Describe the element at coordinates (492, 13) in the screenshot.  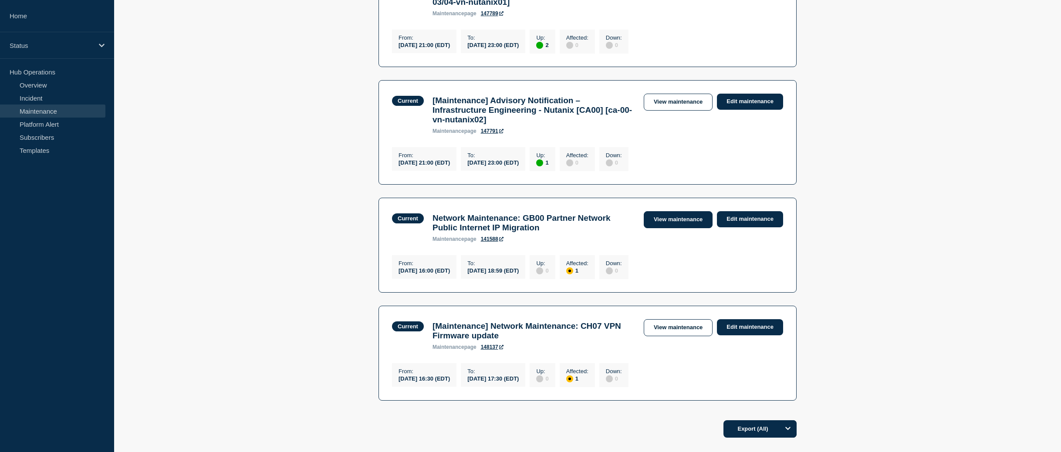
I see `a: 147789` at that location.